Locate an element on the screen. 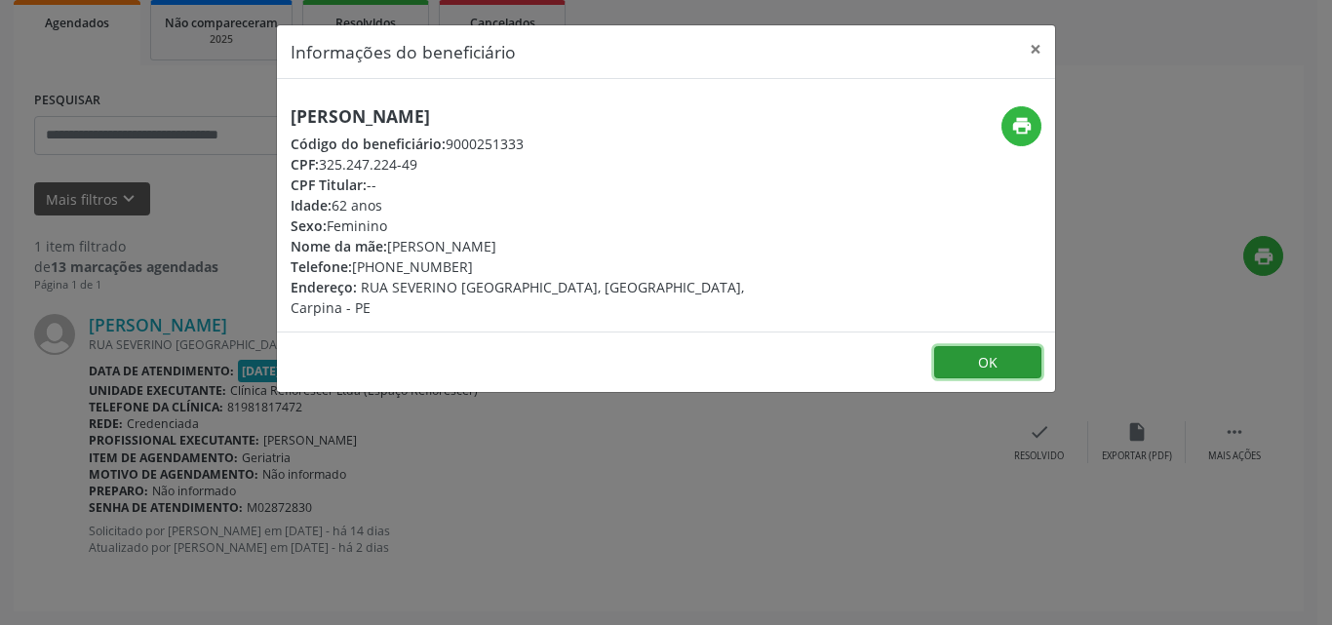 This screenshot has height=625, width=1332. span: Telefone: is located at coordinates (321, 266).